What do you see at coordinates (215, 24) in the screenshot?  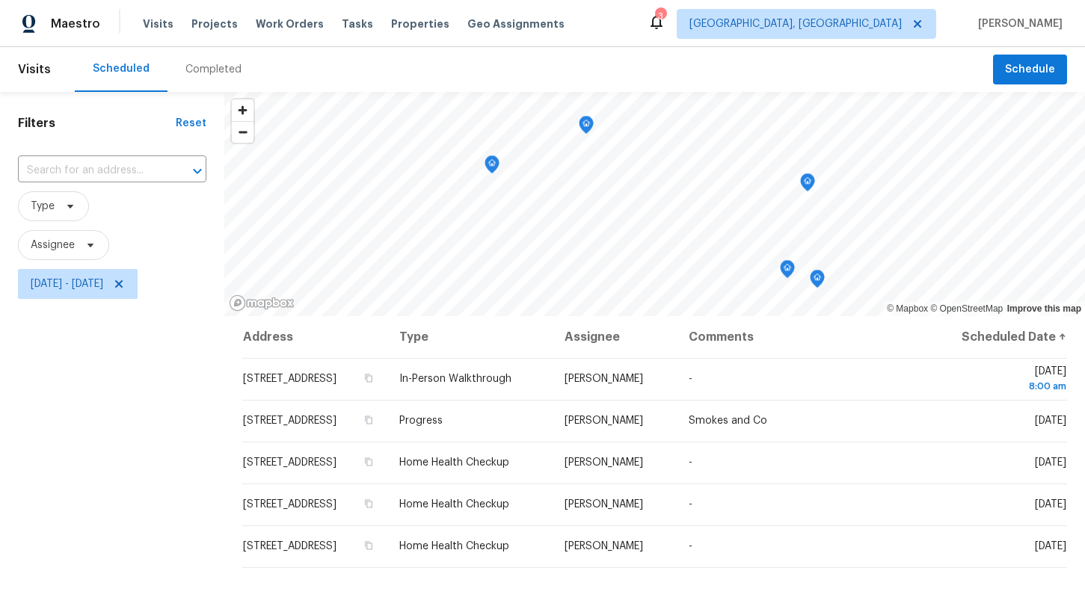 I see `span: Projects` at bounding box center [215, 24].